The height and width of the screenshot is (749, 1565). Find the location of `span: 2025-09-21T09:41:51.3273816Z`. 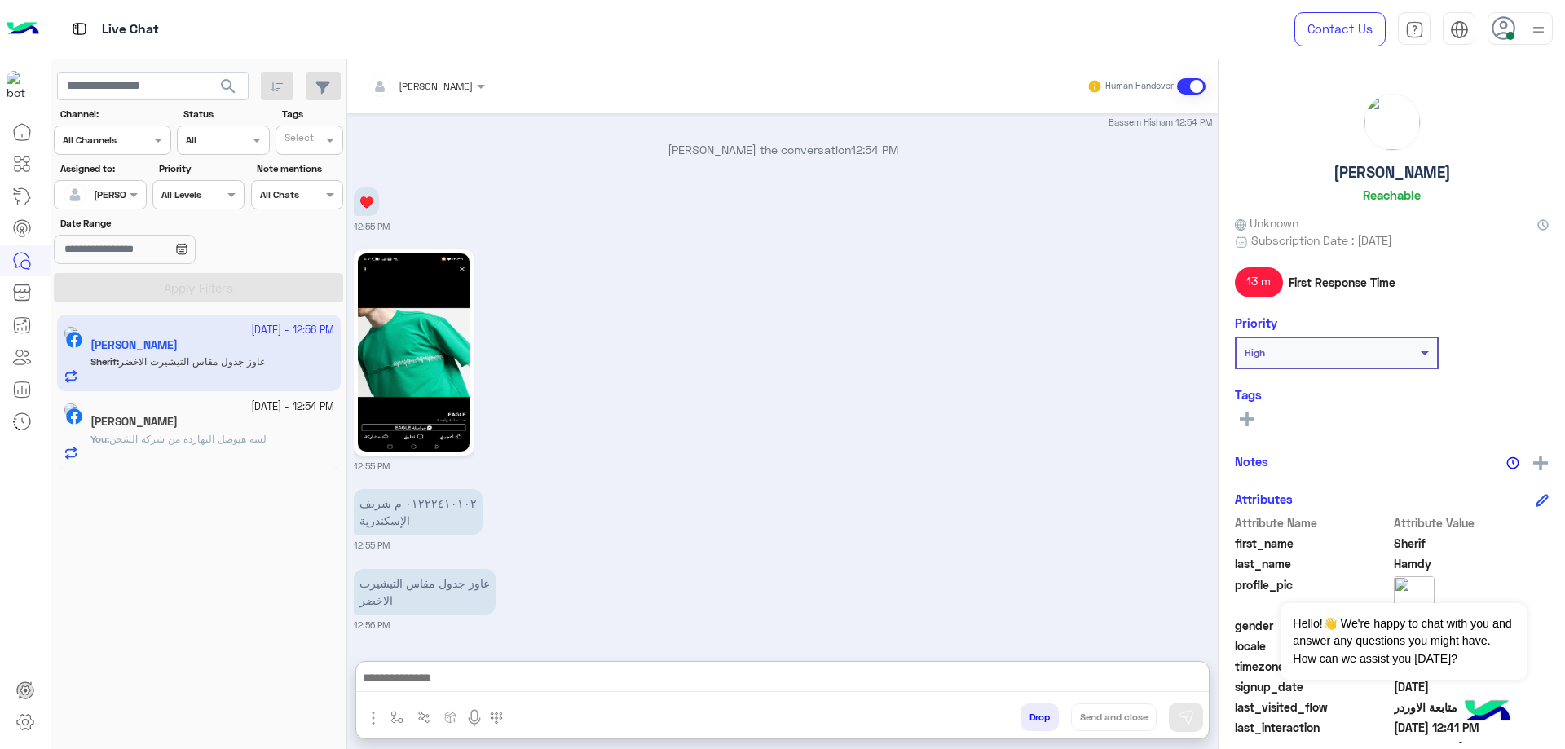

span: 2025-09-21T09:41:51.3273816Z is located at coordinates (1472, 727).